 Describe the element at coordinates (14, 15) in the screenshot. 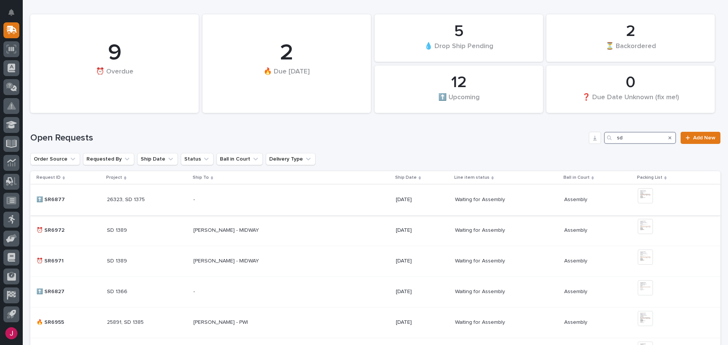

I see `div: Notifications` at that location.